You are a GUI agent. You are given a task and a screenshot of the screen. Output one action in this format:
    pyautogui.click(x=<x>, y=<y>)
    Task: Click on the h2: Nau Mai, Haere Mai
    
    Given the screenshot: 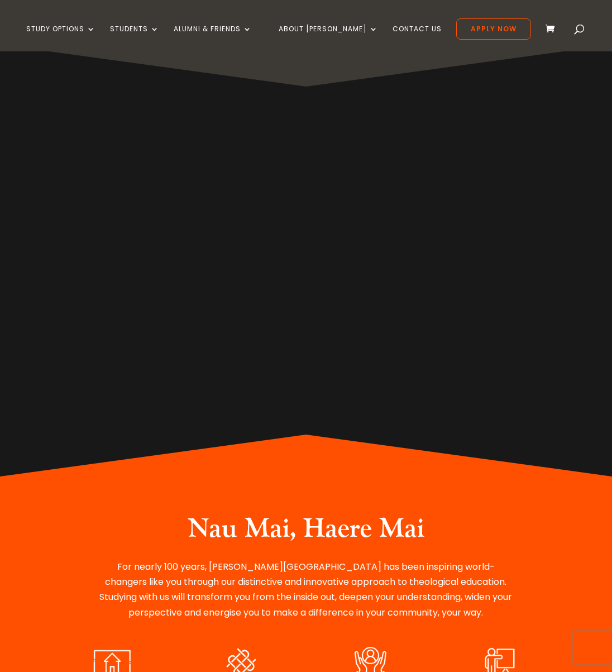 What is the action you would take?
    pyautogui.click(x=306, y=532)
    